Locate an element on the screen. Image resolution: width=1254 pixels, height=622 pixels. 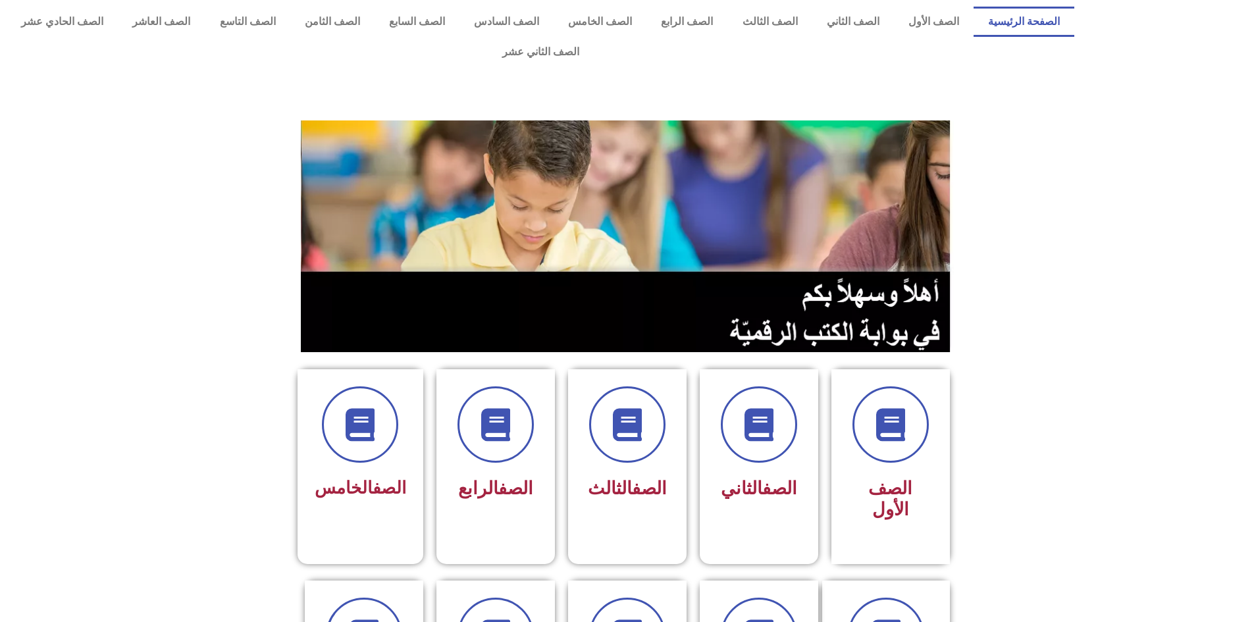
a: الصف الثامن is located at coordinates (332, 22).